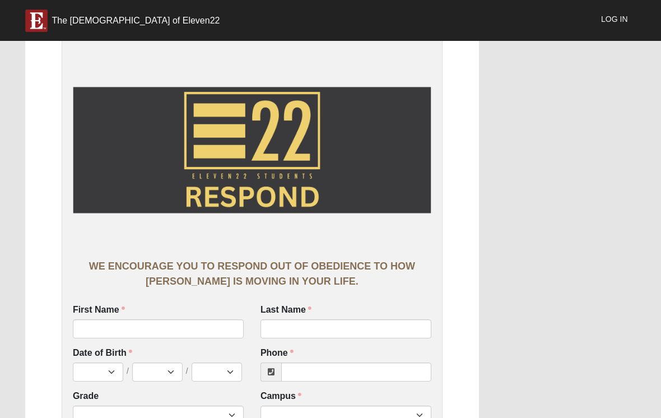  I want to click on img: Header Image, so click(252, 150).